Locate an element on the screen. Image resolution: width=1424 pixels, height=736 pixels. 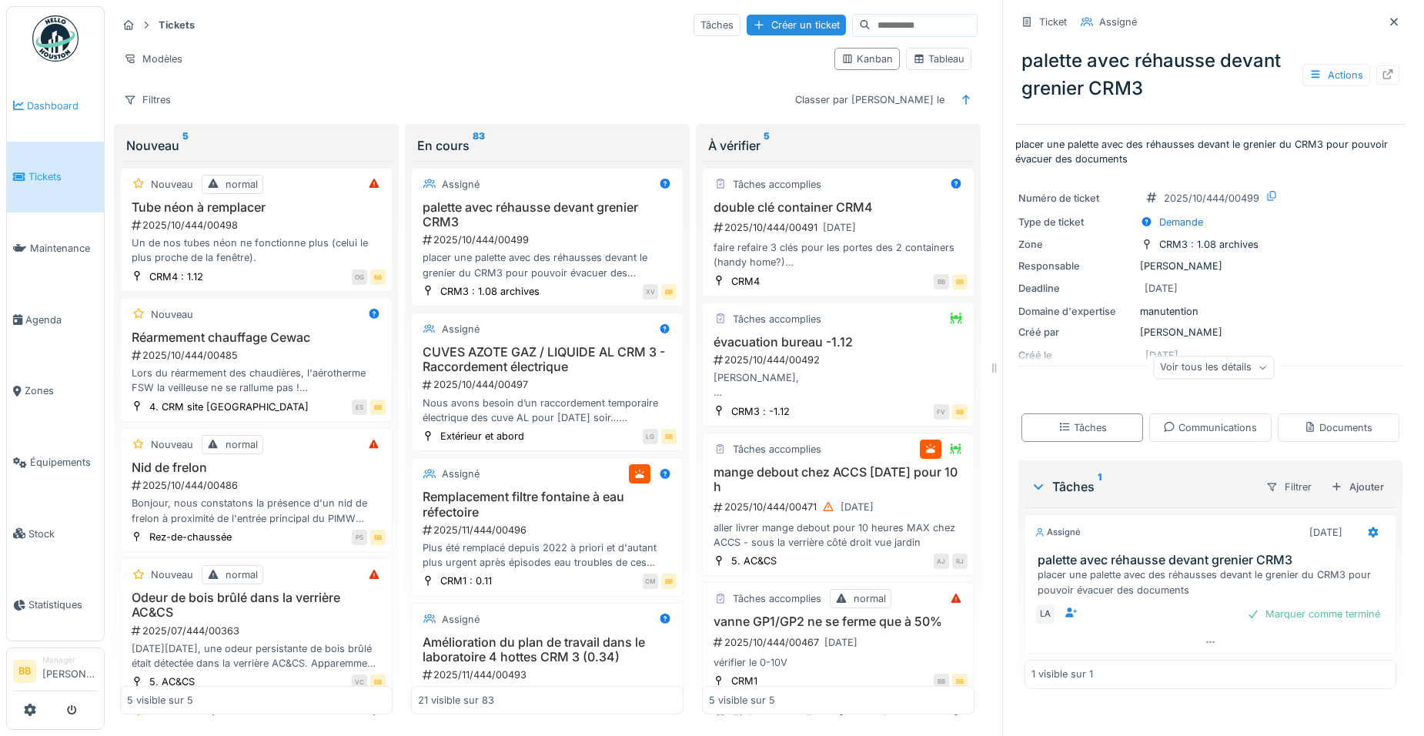
div: Rez-de-chaussée is located at coordinates (190, 537).